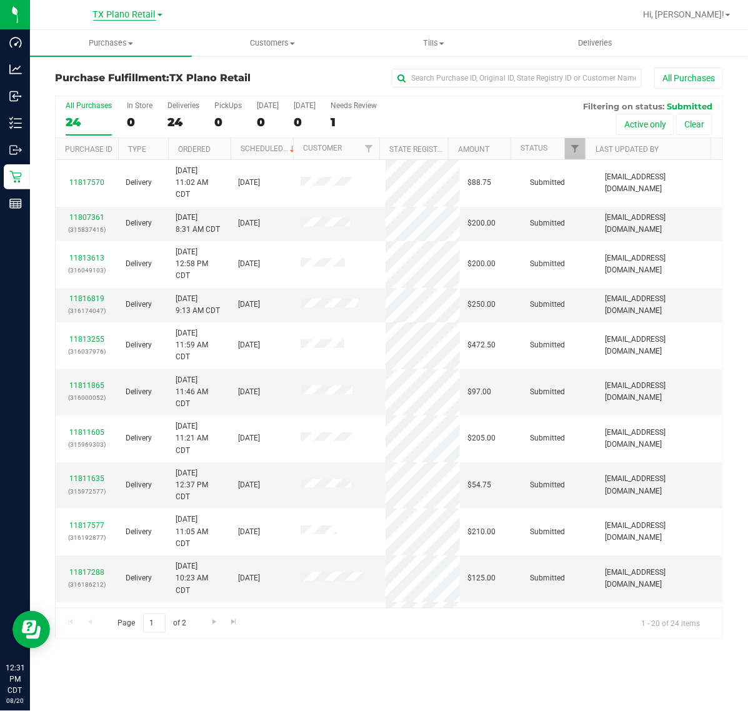 This screenshot has width=748, height=711. I want to click on a: Type, so click(137, 149).